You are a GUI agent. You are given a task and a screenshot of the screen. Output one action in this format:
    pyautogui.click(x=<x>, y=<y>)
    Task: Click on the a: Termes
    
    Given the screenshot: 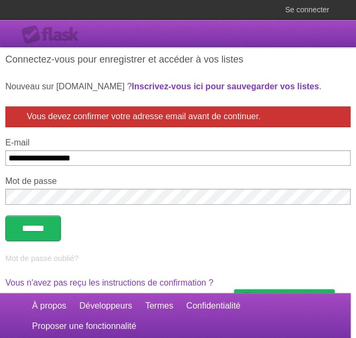 What is the action you would take?
    pyautogui.click(x=159, y=306)
    